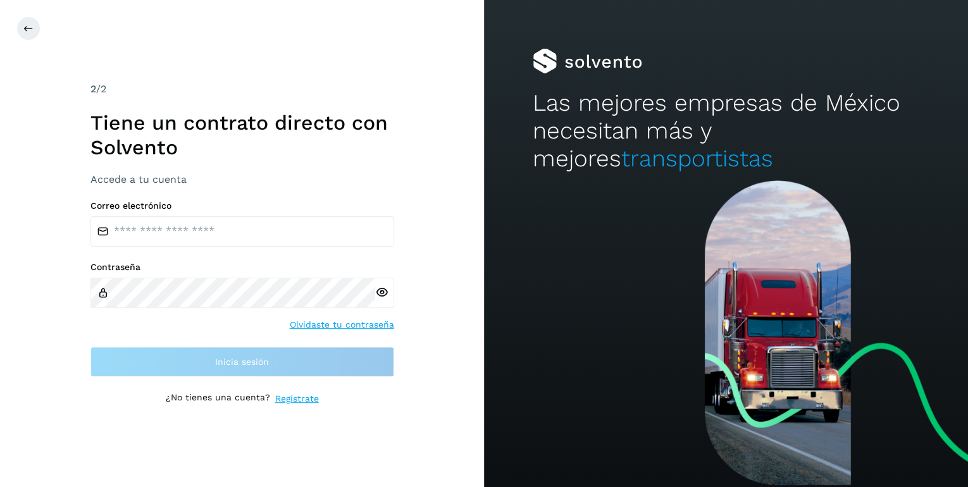 The image size is (968, 487). I want to click on p: ¿No tienes una cuenta?, so click(218, 399).